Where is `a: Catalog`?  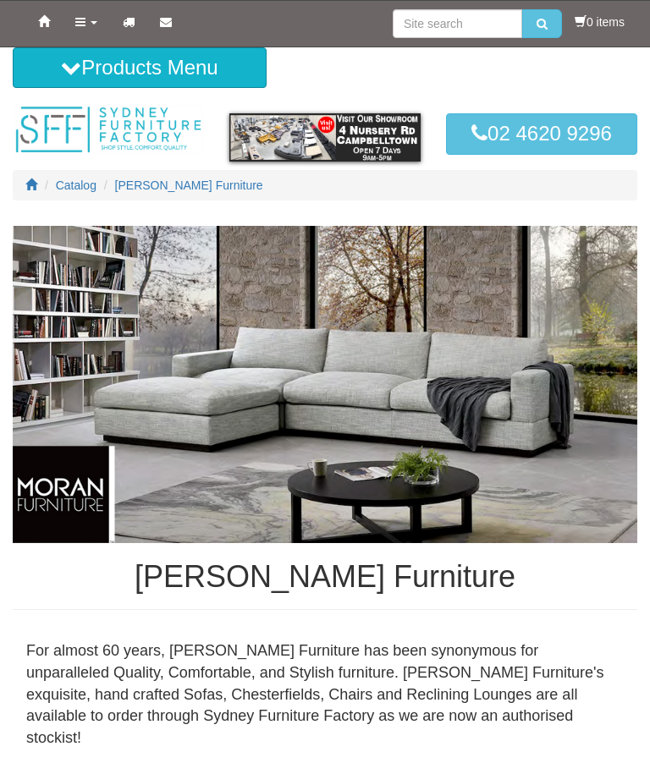 a: Catalog is located at coordinates (76, 185).